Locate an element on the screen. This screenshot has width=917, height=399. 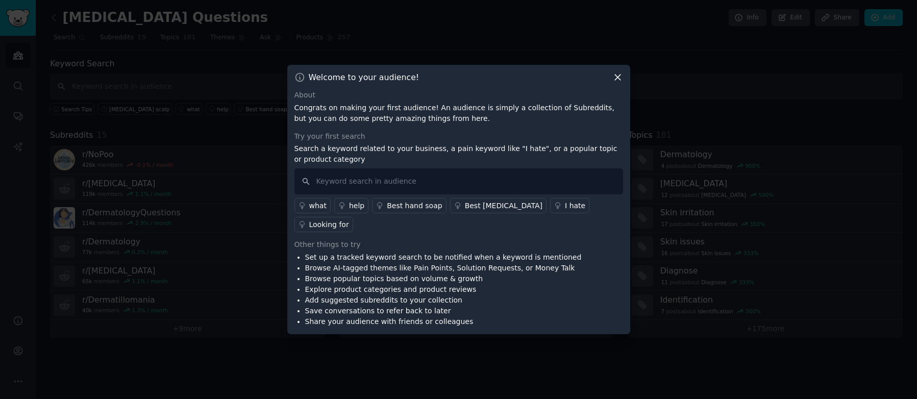
a: I hate is located at coordinates (570, 206).